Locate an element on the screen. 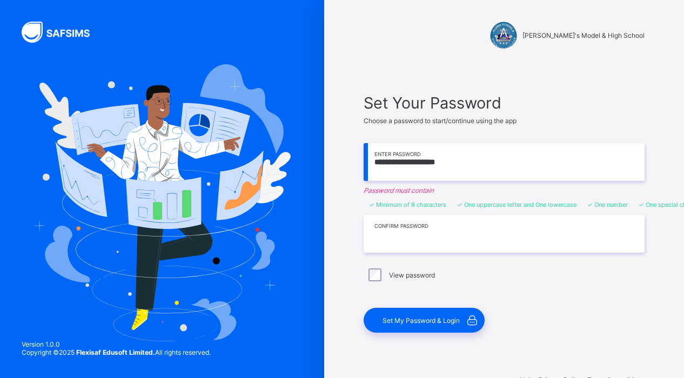 The height and width of the screenshot is (378, 684). li: Minimum of 8 characters is located at coordinates (407, 205).